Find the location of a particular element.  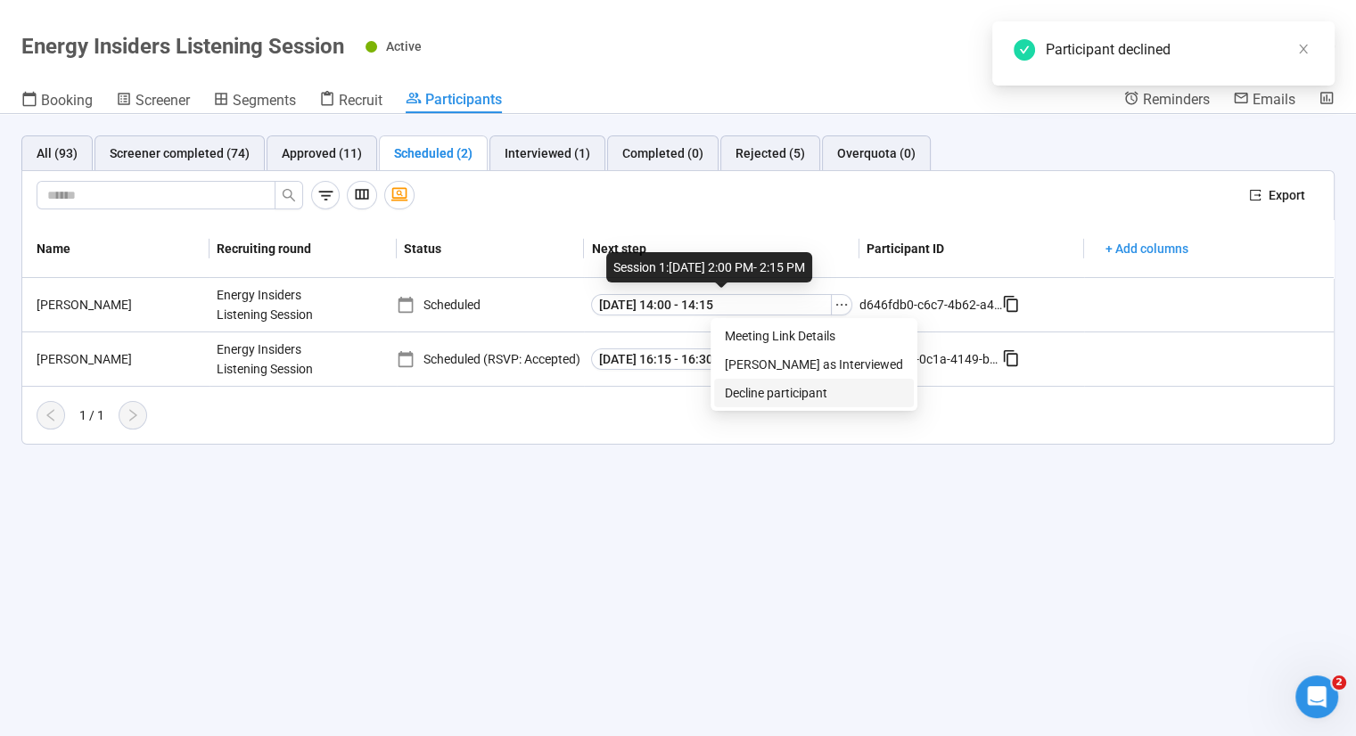

span: search is located at coordinates (289, 195).